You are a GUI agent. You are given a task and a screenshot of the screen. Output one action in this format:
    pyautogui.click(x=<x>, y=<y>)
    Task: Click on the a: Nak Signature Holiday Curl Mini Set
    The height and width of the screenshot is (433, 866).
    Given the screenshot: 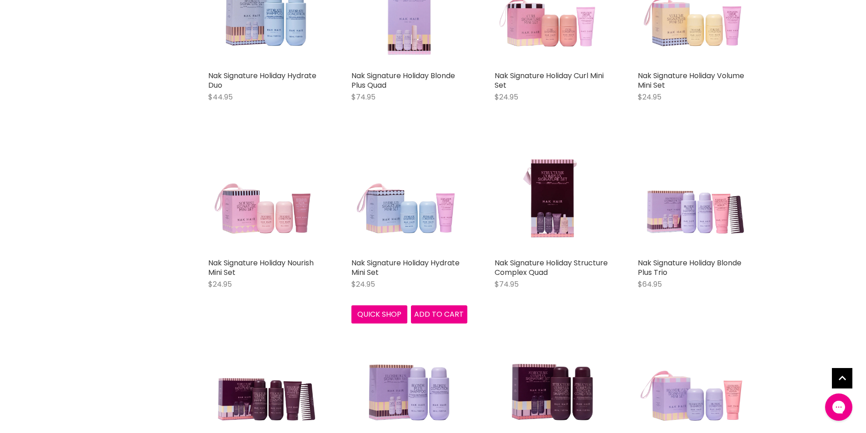 What is the action you would take?
    pyautogui.click(x=549, y=81)
    